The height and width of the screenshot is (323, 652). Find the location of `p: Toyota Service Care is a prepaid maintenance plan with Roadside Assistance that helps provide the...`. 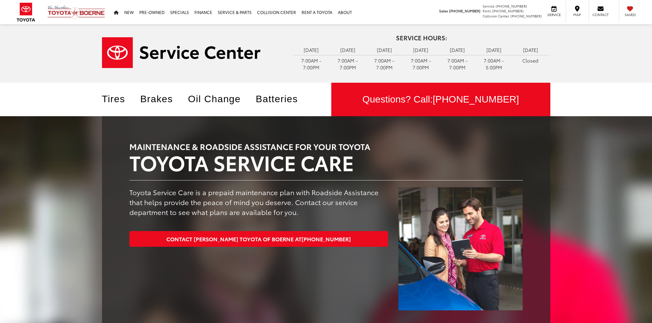

p: Toyota Service Care is a prepaid maintenance plan with Roadside Assistance that helps provide the... is located at coordinates (259, 202).